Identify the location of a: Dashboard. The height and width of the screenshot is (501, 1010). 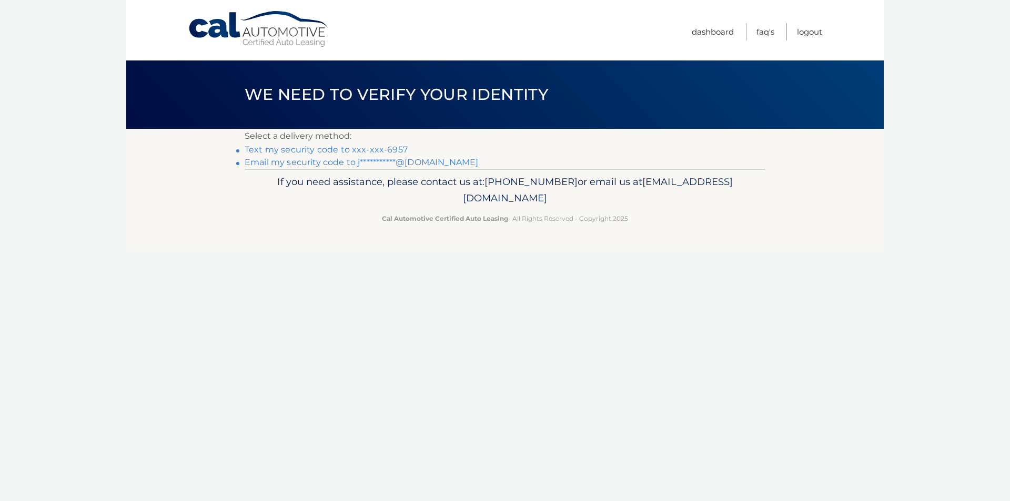
(713, 32).